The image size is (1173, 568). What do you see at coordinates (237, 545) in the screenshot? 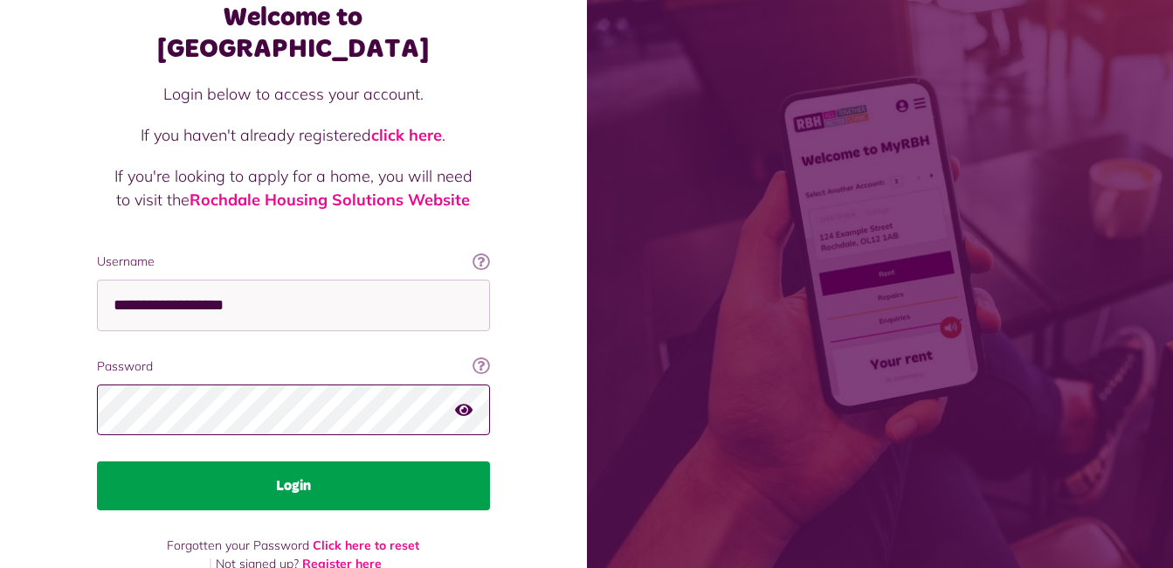
I see `span: Forgotten your Password` at bounding box center [237, 545].